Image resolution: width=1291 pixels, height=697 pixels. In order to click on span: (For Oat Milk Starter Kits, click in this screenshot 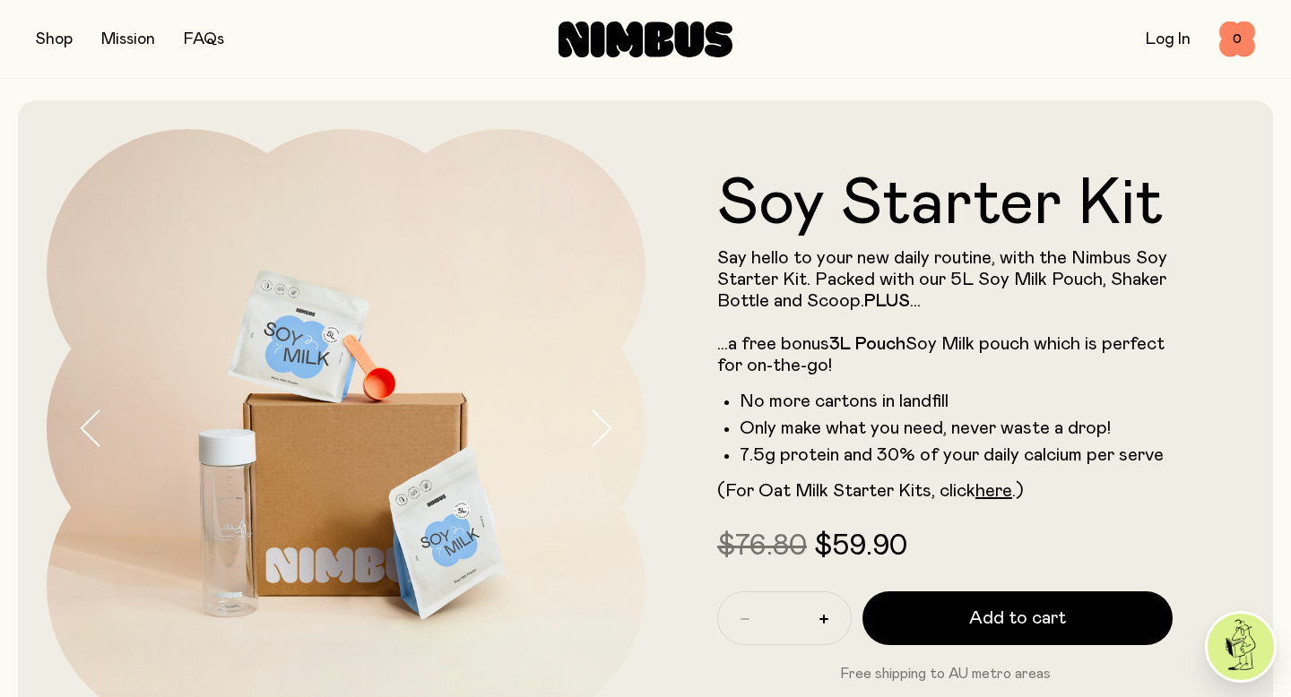, I will do `click(846, 491)`.